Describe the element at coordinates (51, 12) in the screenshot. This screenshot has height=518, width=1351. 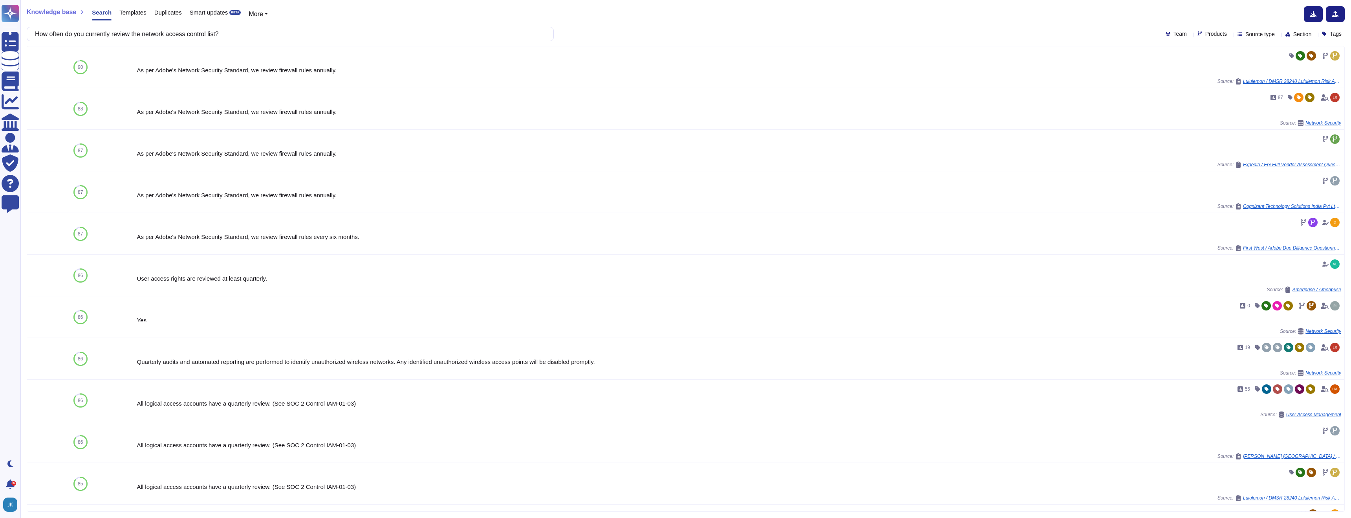
I see `span: Knowledge base` at that location.